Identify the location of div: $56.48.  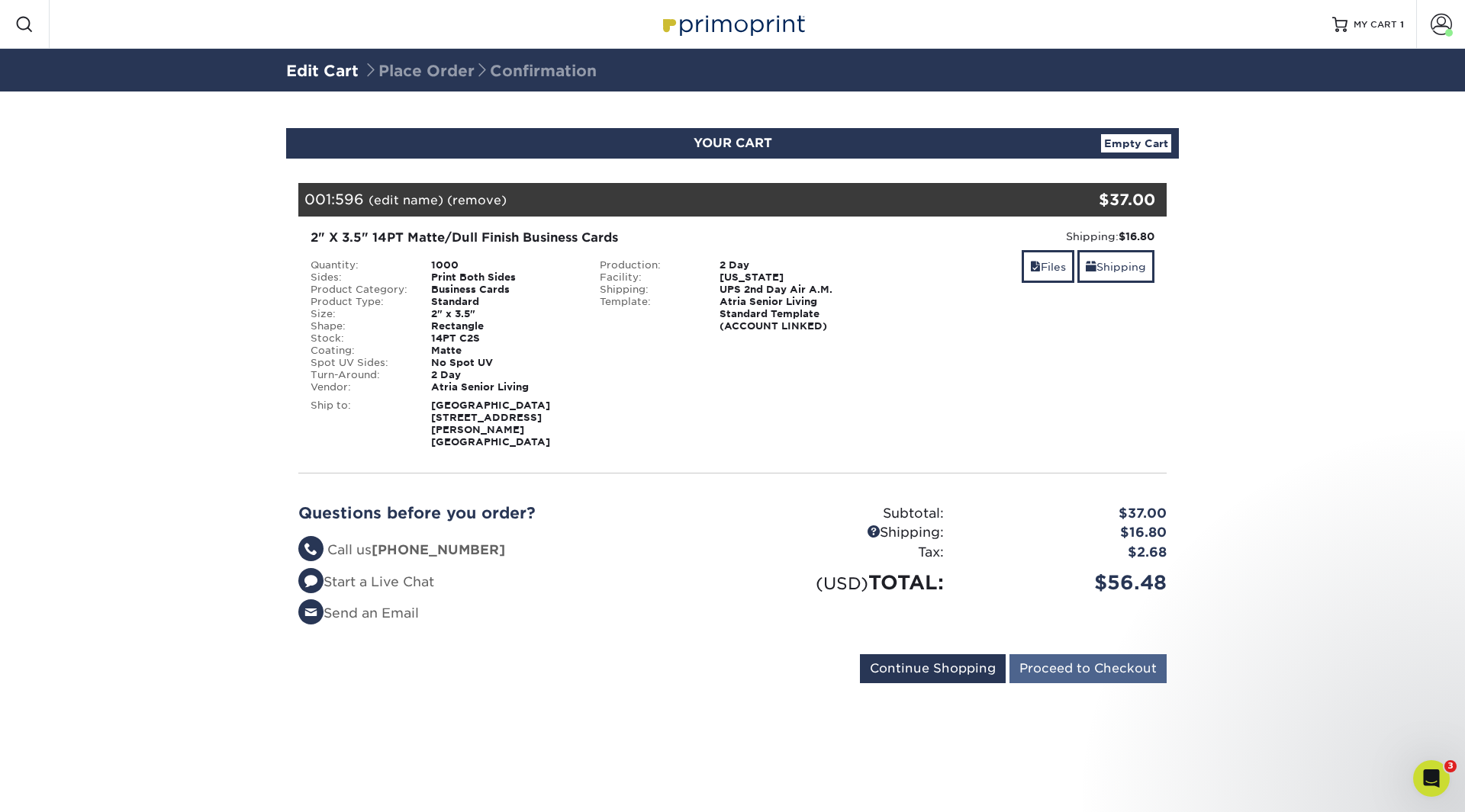
(1066, 583).